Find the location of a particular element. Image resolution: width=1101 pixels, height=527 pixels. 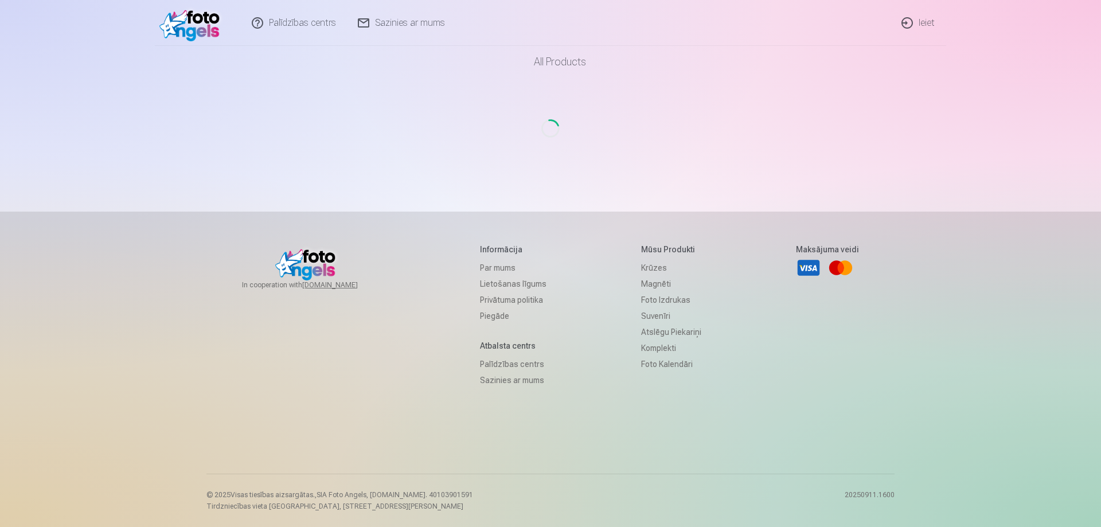

h5: Maksājuma veidi is located at coordinates (828, 249).